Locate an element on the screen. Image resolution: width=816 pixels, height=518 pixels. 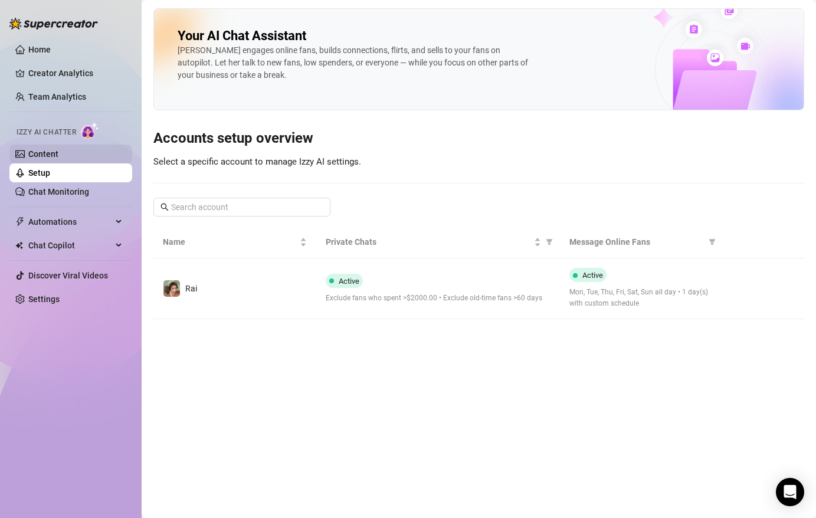
a: Chat Monitoring is located at coordinates (58, 192).